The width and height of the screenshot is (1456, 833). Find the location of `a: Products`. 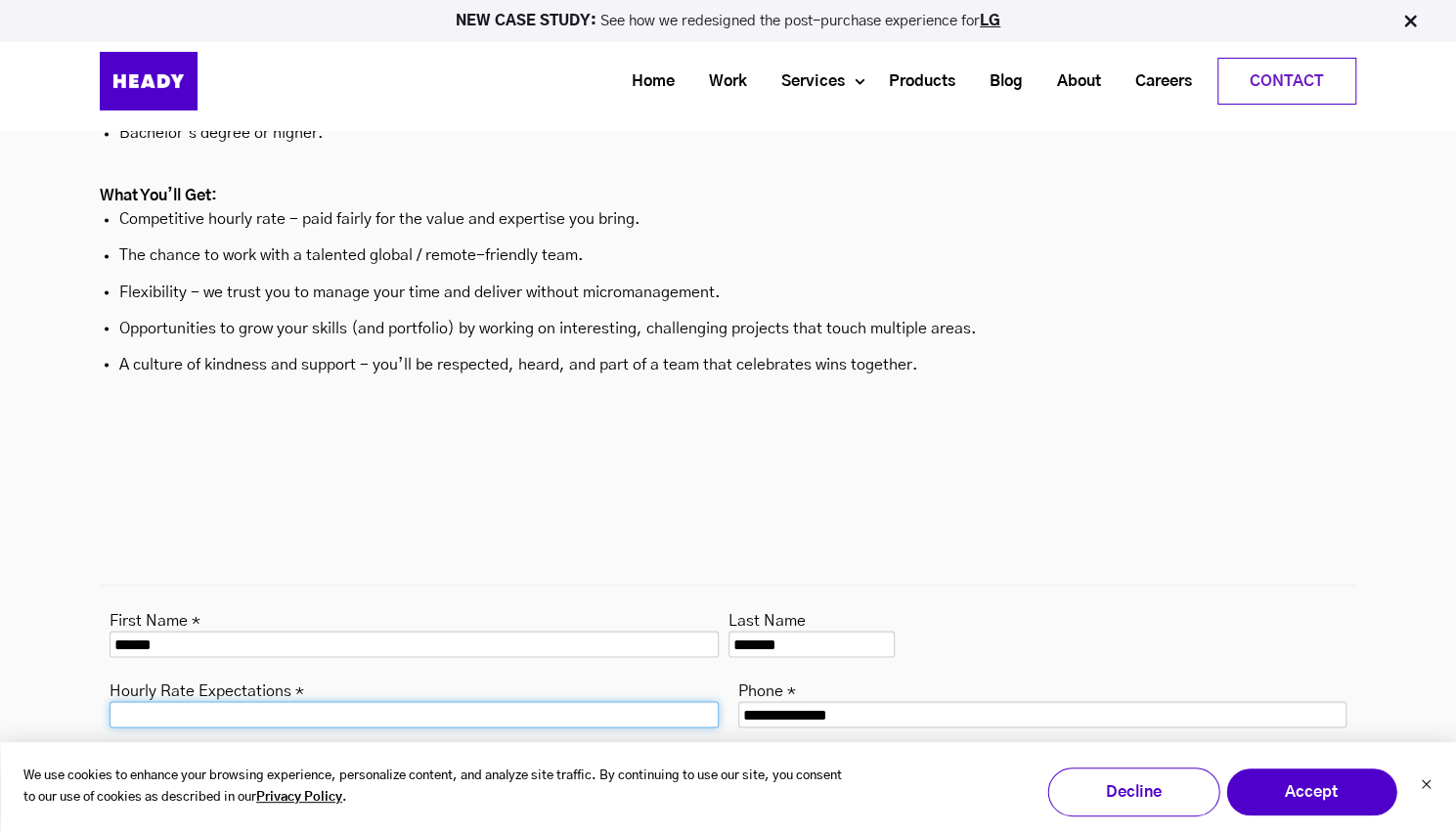

a: Products is located at coordinates (915, 81).